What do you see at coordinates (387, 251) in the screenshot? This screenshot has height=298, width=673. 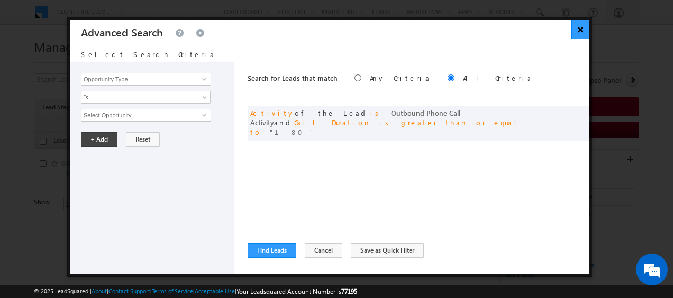 I see `button: Save as Quick Filter` at bounding box center [387, 251].